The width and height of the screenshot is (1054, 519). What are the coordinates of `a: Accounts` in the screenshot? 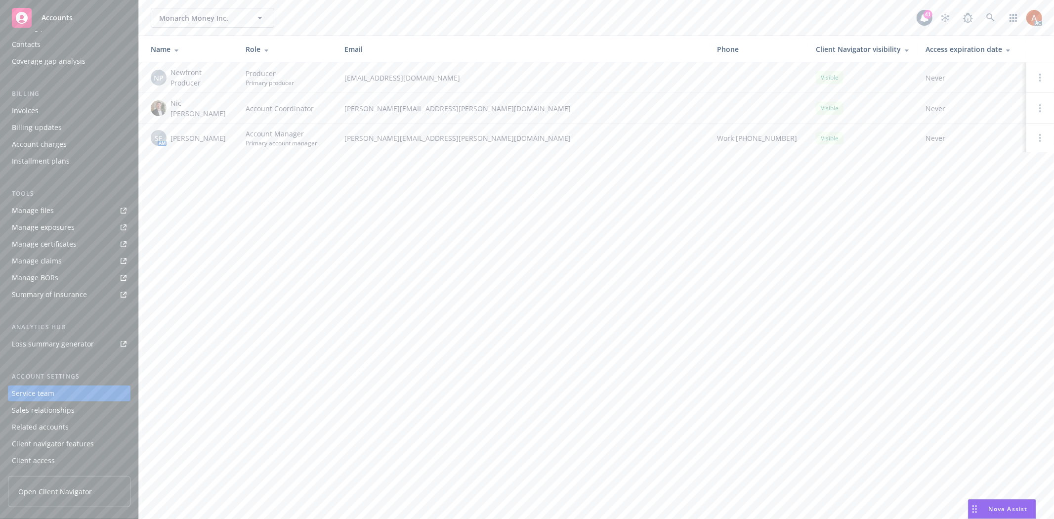 It's located at (69, 18).